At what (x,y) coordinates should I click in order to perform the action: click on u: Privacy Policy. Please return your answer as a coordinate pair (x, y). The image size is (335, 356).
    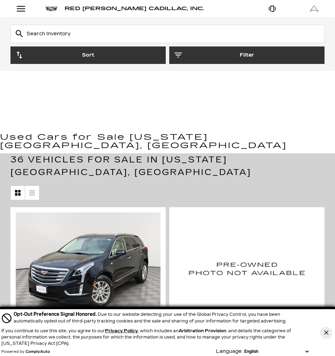
    Looking at the image, I should click on (121, 331).